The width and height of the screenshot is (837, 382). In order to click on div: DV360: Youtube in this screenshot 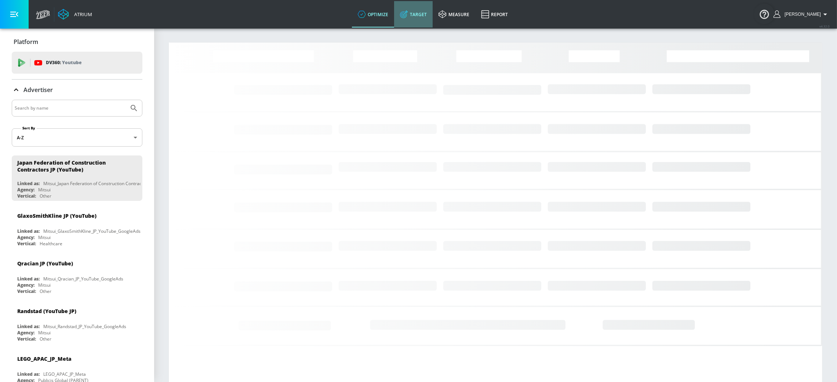, I will do `click(77, 63)`.